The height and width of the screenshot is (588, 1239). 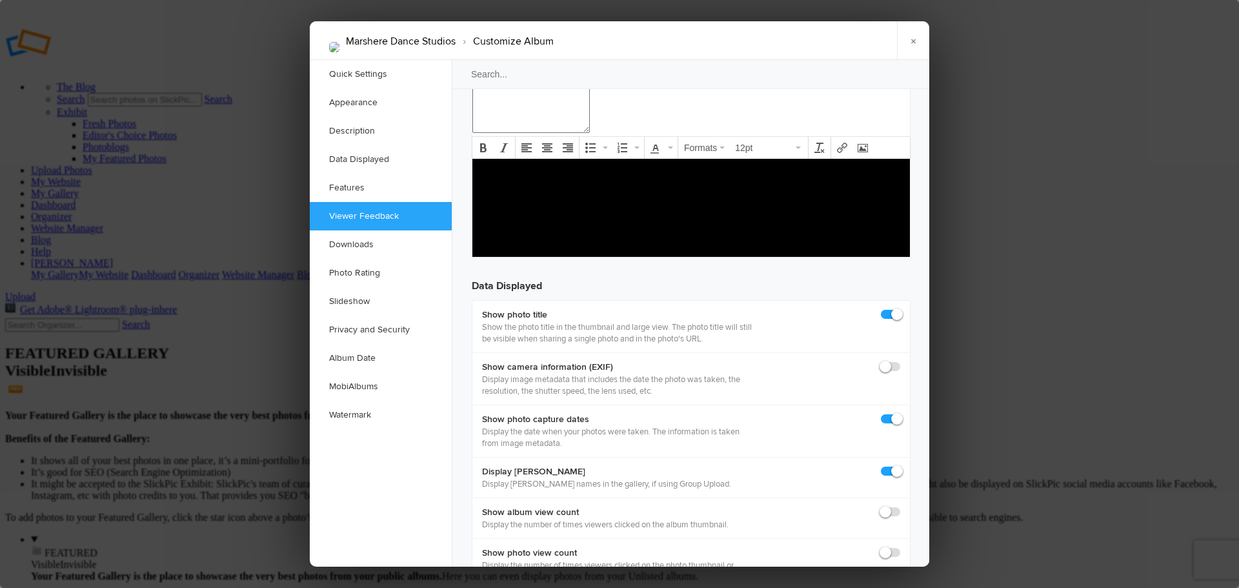 What do you see at coordinates (618, 385) in the screenshot?
I see `p: Display image metadata that includes the date the photo was taken, the resolution, the shutter sp...` at bounding box center [618, 385].